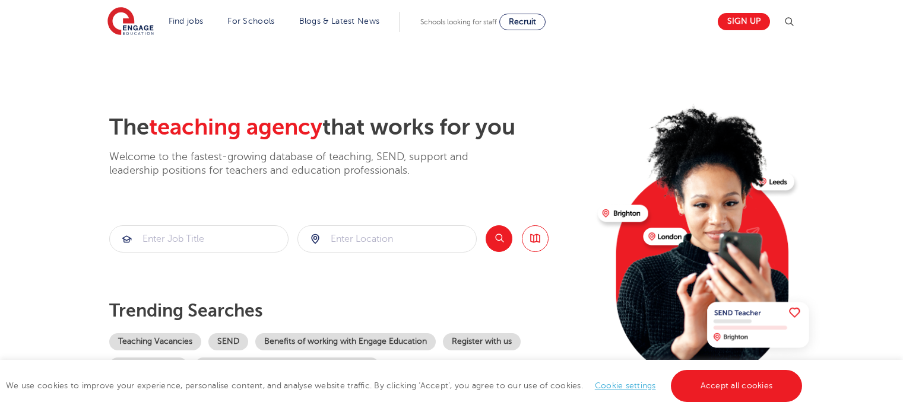 The height and width of the screenshot is (412, 903). What do you see at coordinates (228, 342) in the screenshot?
I see `a: SEND` at bounding box center [228, 342].